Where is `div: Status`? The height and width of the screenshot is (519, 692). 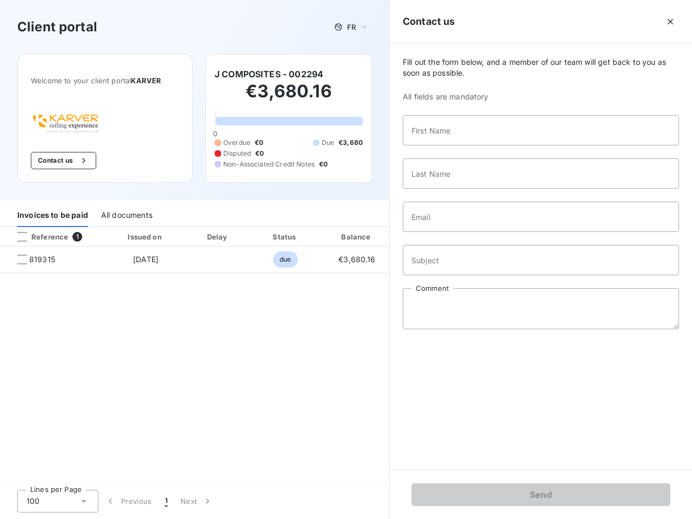 div: Status is located at coordinates (285, 237).